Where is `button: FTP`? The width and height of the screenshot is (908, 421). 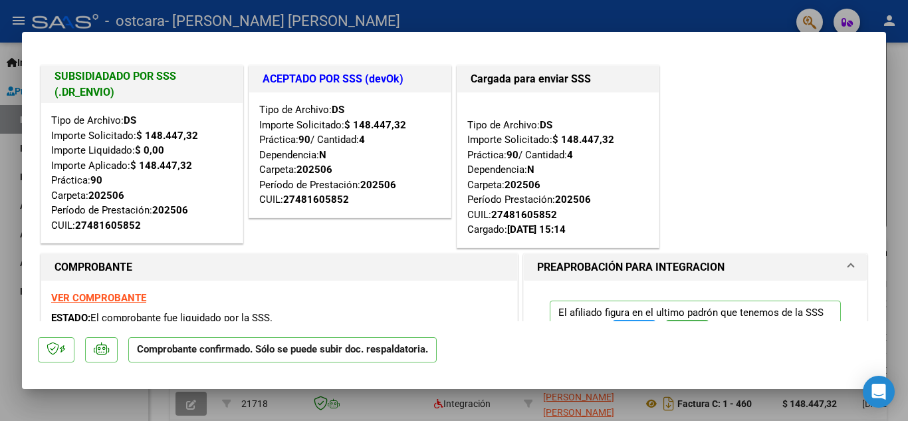
button: FTP is located at coordinates (634, 332).